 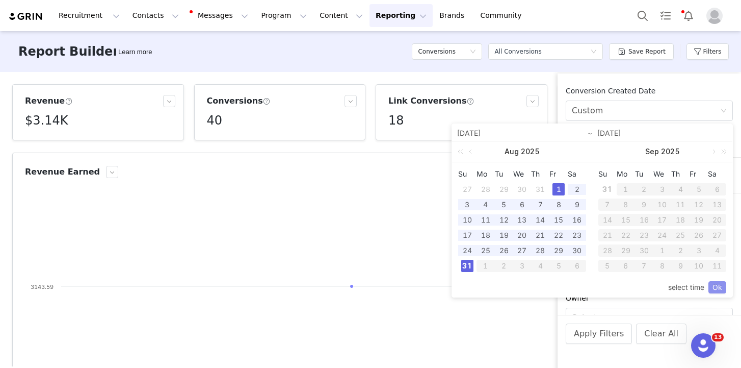 I want to click on div: 9, so click(x=681, y=266).